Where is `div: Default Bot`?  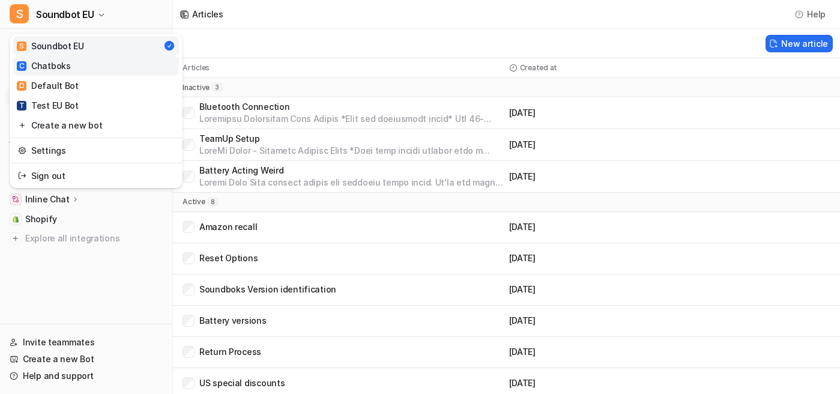 div: Default Bot is located at coordinates (47, 85).